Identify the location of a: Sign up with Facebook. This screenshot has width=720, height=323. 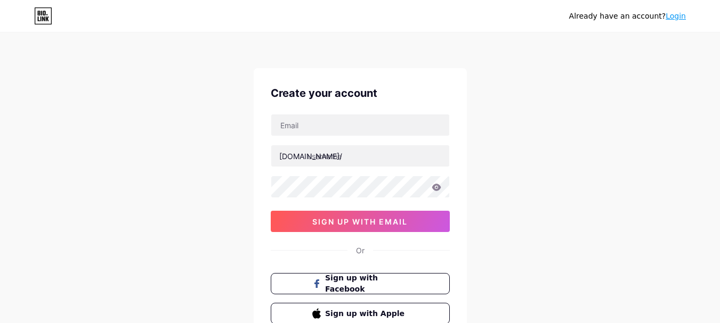
(360, 284).